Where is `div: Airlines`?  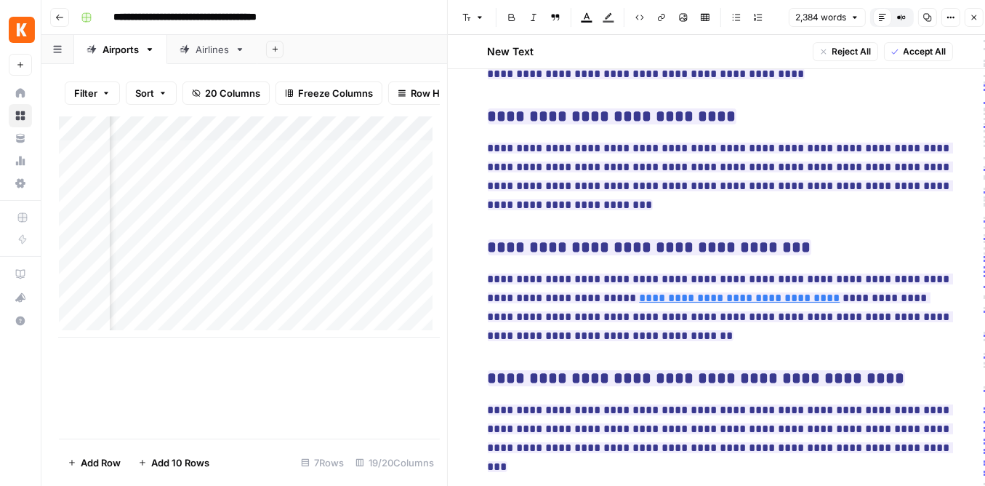 div: Airlines is located at coordinates (212, 49).